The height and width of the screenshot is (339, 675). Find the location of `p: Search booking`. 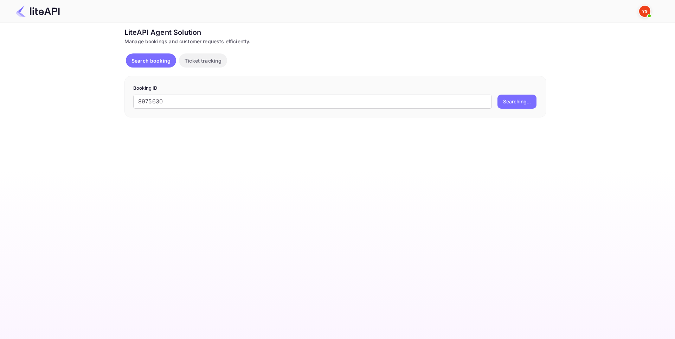

p: Search booking is located at coordinates (151, 60).